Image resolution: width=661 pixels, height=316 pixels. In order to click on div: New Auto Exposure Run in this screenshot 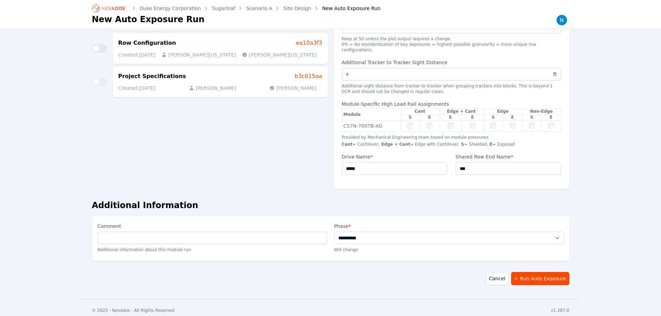, I will do `click(347, 8)`.